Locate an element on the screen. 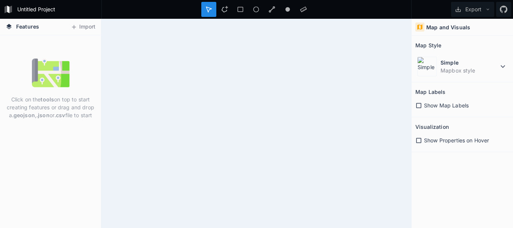  dd: Mapbox style is located at coordinates (469, 70).